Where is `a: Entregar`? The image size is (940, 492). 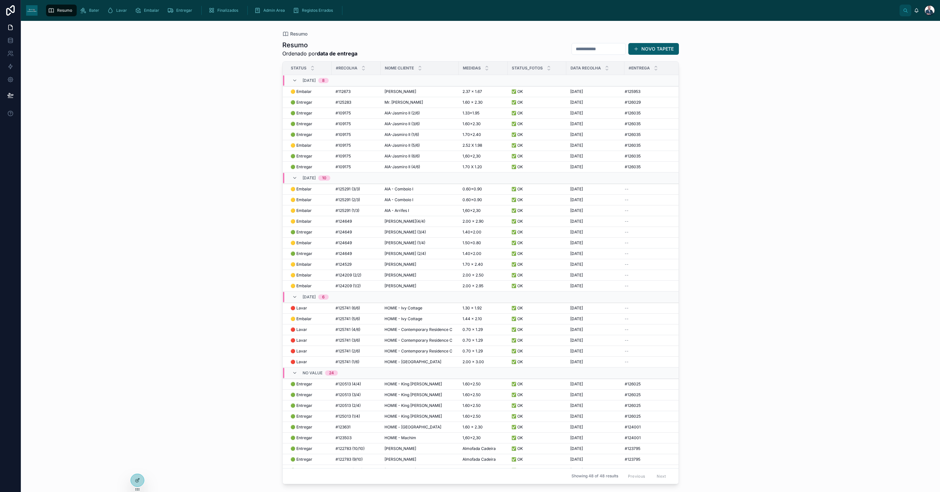 a: Entregar is located at coordinates (181, 10).